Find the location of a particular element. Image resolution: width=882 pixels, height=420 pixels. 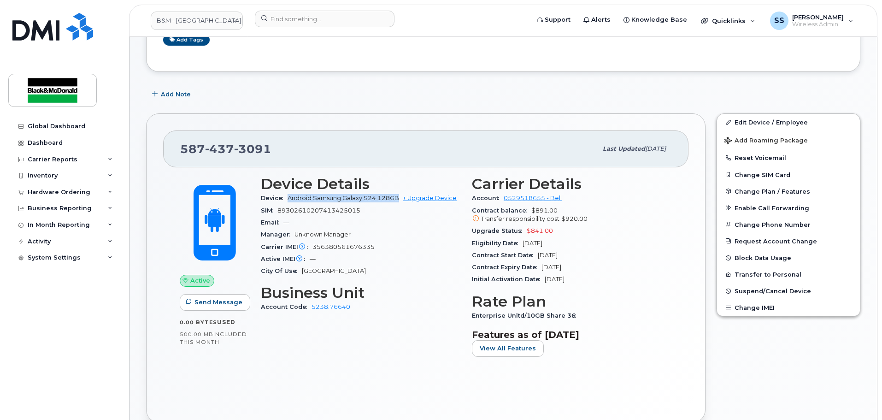

button: Change Phone Number is located at coordinates (789, 224).